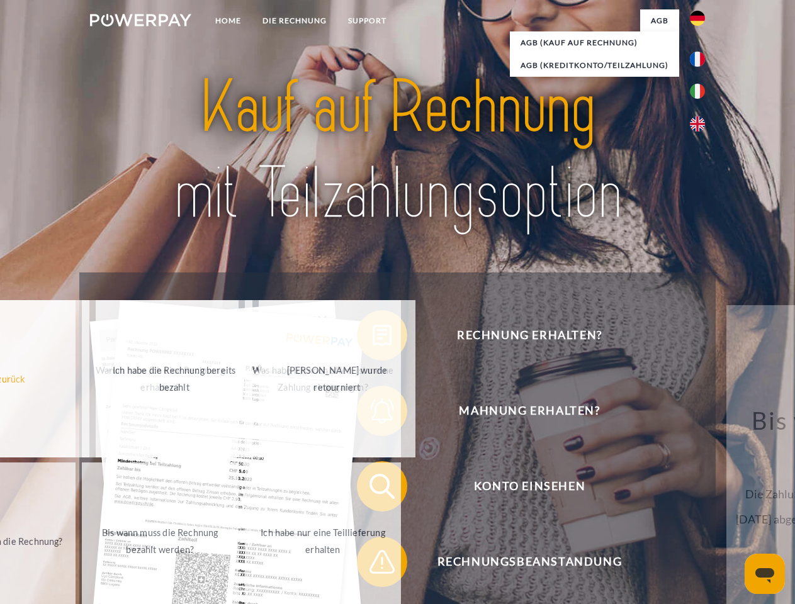  Describe the element at coordinates (228, 21) in the screenshot. I see `a: Home` at that location.